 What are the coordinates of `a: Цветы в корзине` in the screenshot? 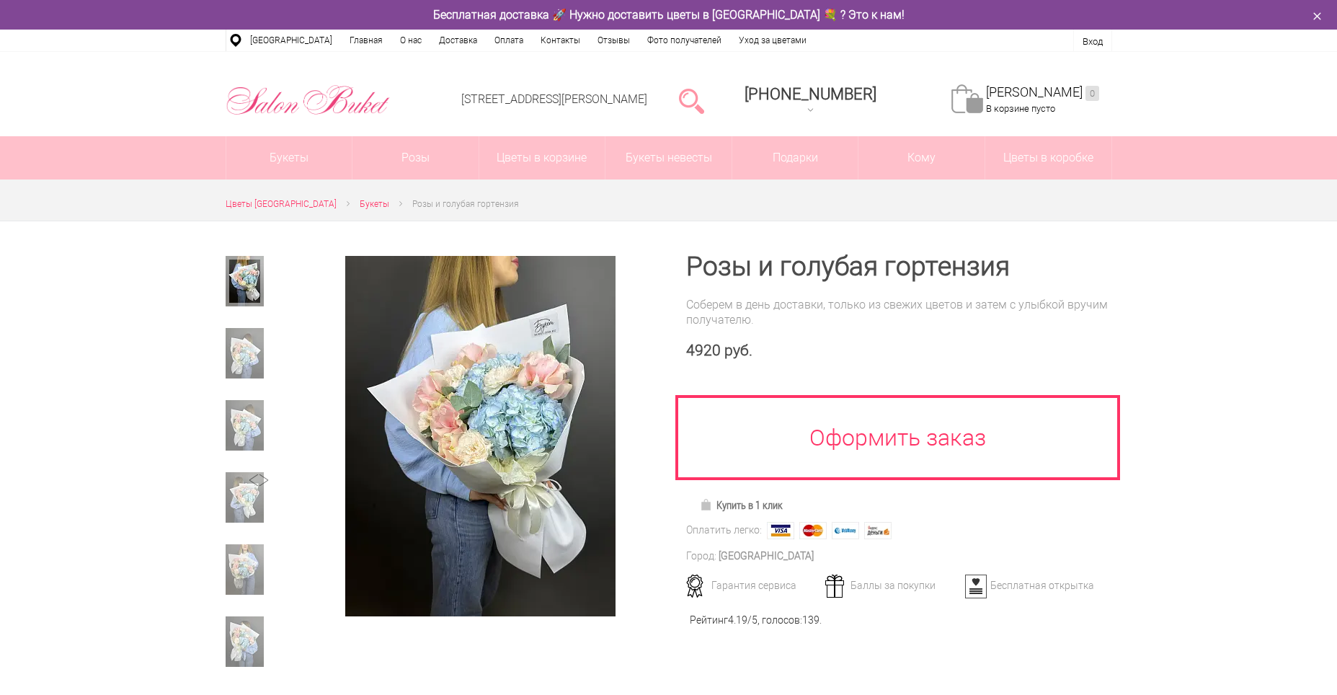 It's located at (542, 158).